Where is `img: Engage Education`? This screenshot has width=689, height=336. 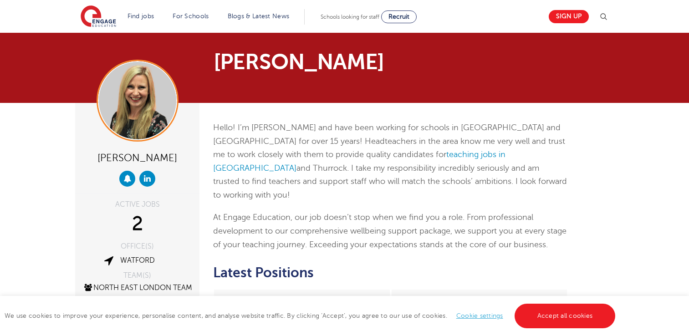 img: Engage Education is located at coordinates (98, 17).